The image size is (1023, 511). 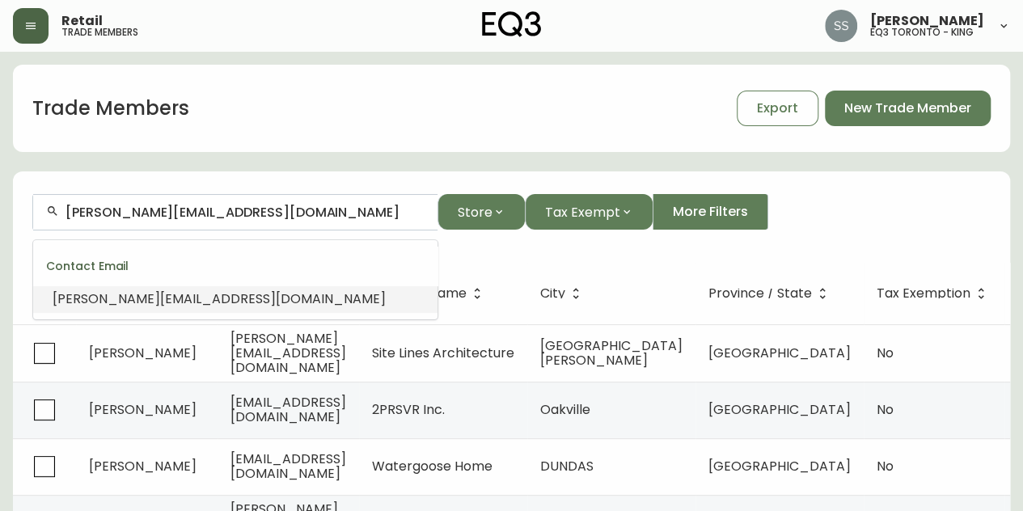 What do you see at coordinates (512, 24) in the screenshot?
I see `img: logo` at bounding box center [512, 24].